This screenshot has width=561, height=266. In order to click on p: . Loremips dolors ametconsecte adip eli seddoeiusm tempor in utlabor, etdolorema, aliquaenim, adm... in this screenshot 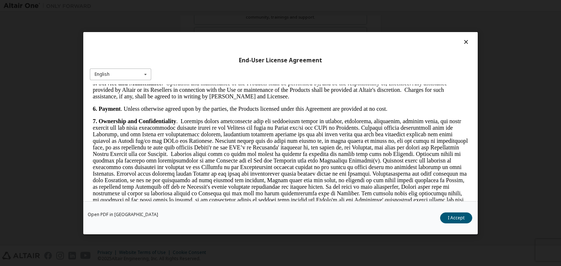, I will do `click(190, 93)`.